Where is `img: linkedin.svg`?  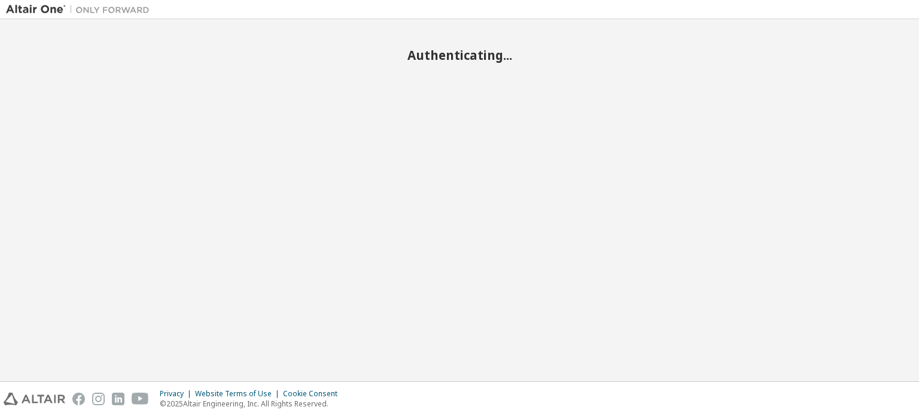 img: linkedin.svg is located at coordinates (118, 399).